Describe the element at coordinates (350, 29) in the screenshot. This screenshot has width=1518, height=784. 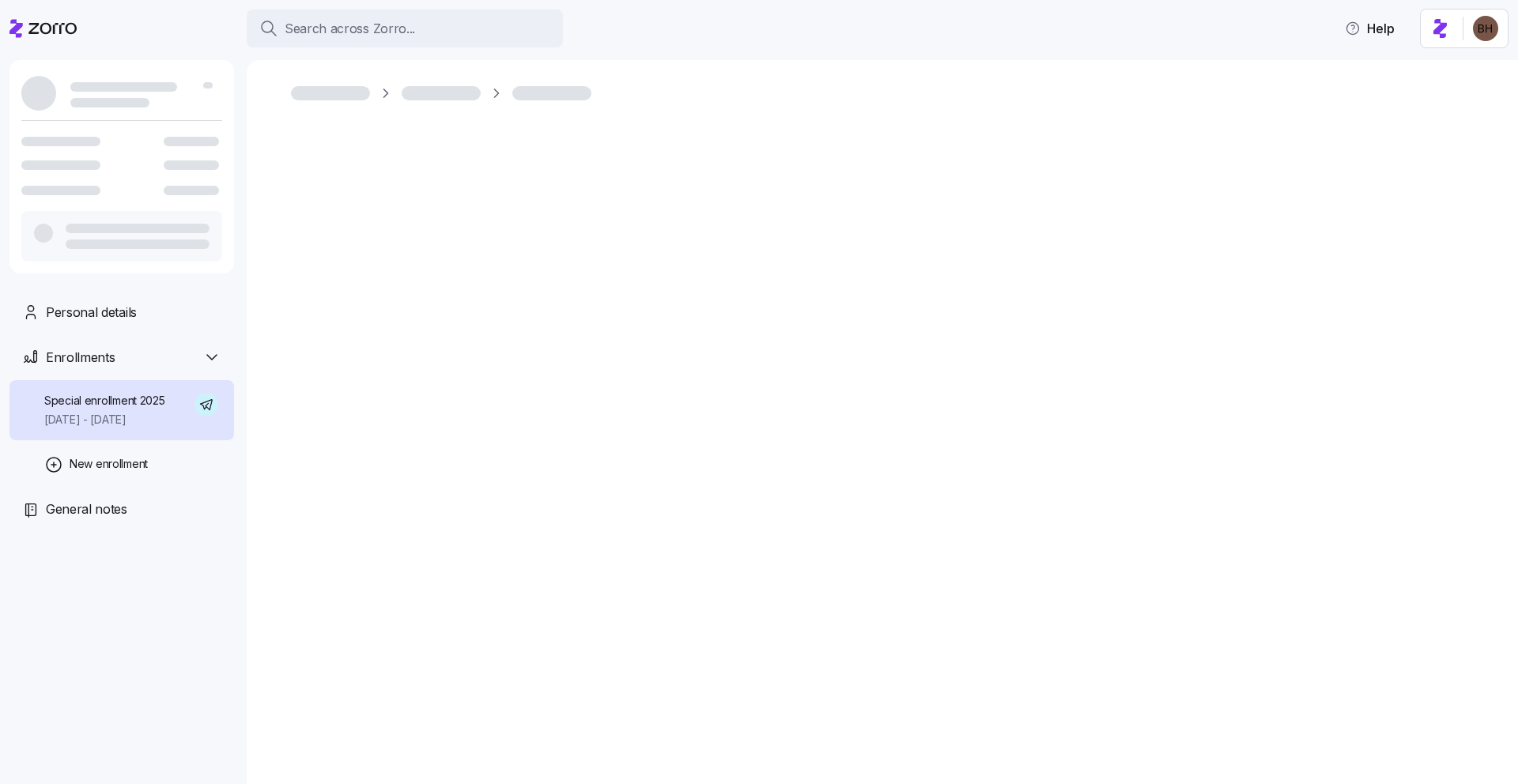
I see `span: Search across Zorro...` at that location.